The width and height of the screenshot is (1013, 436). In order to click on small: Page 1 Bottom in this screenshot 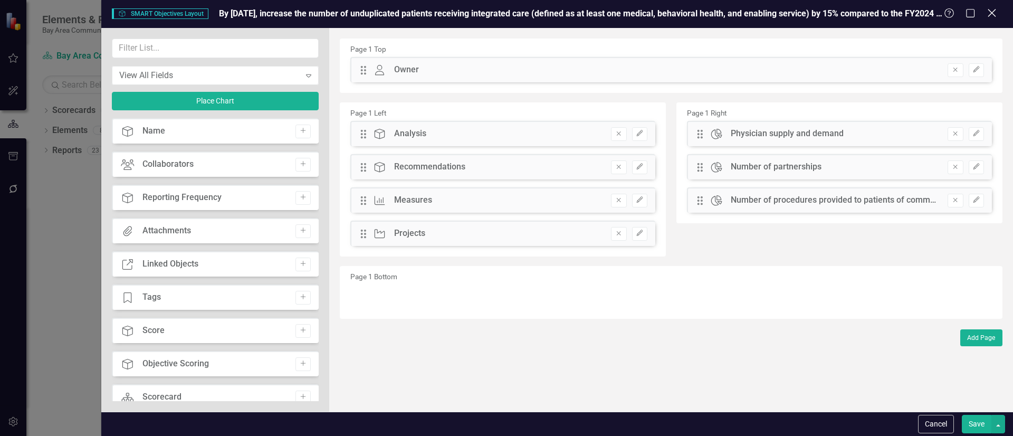, I will do `click(373, 276)`.